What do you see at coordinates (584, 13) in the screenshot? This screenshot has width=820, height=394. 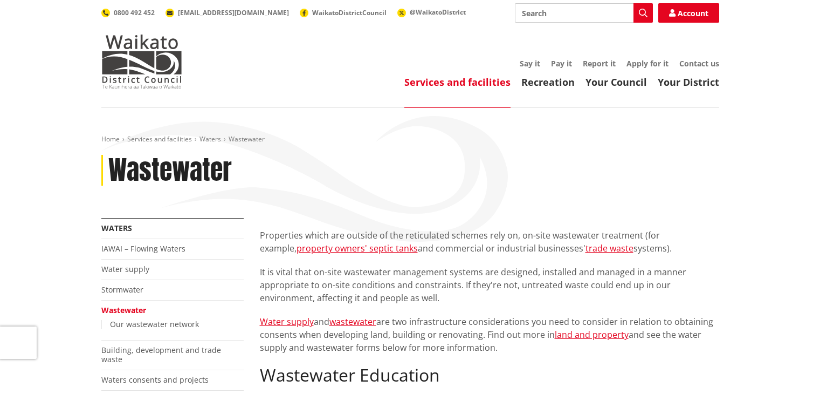 I see `input: Search input` at bounding box center [584, 13].